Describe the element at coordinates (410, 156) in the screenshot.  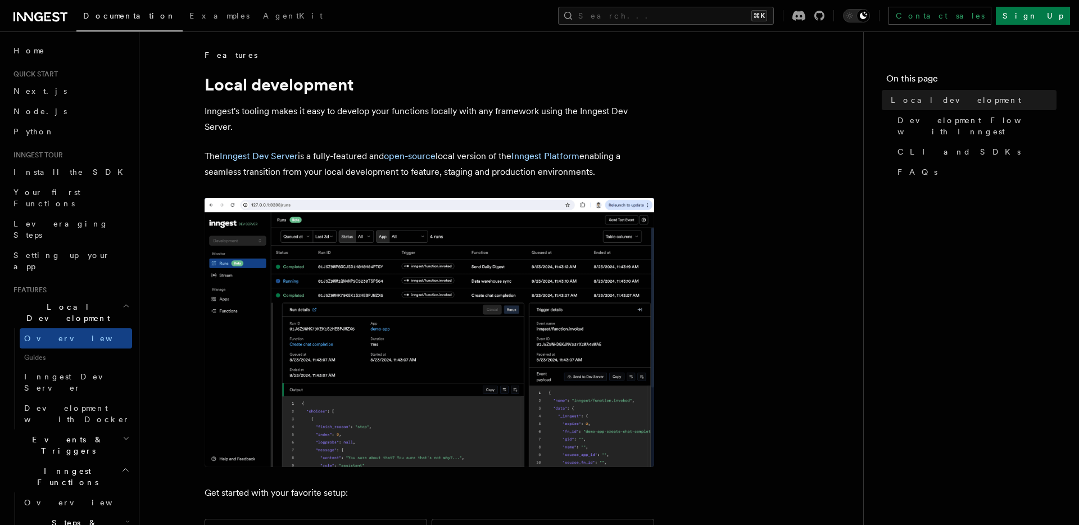
I see `a: open-source` at that location.